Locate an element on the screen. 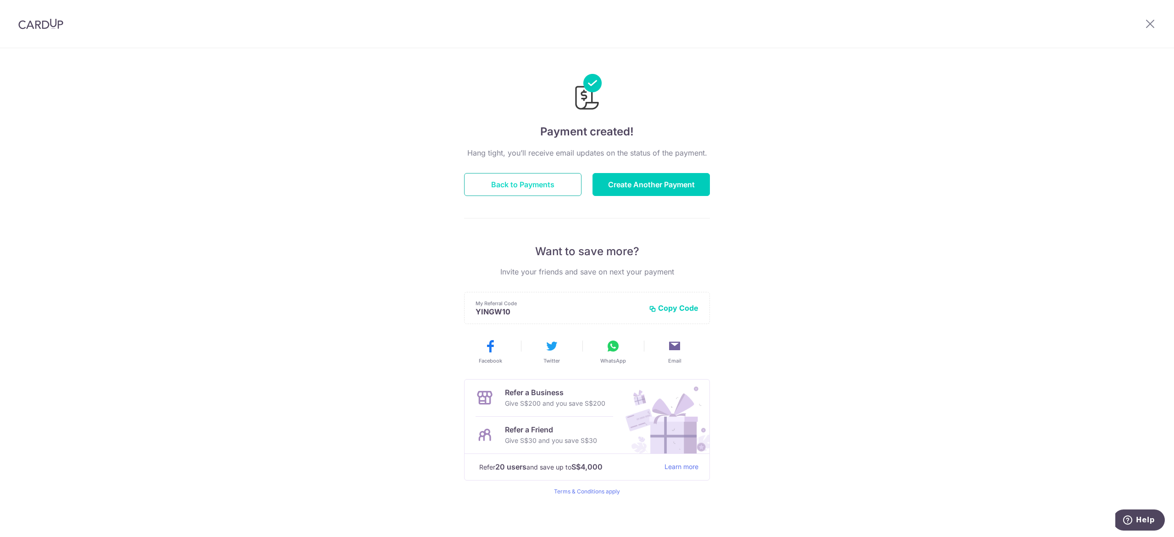 This screenshot has width=1174, height=537. img: Payments is located at coordinates (587, 93).